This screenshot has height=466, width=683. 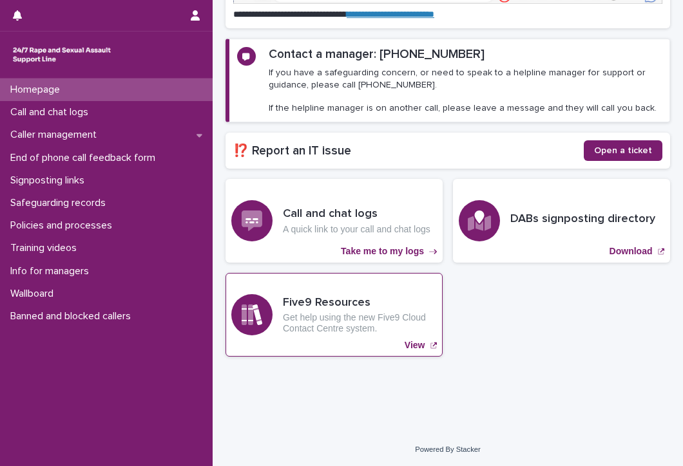 What do you see at coordinates (52, 112) in the screenshot?
I see `p: Call and chat logs` at bounding box center [52, 112].